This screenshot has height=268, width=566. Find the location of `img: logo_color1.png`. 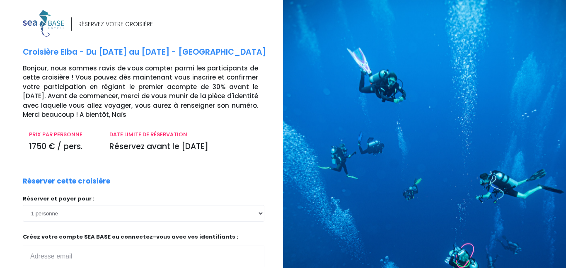

img: logo_color1.png is located at coordinates (44, 23).